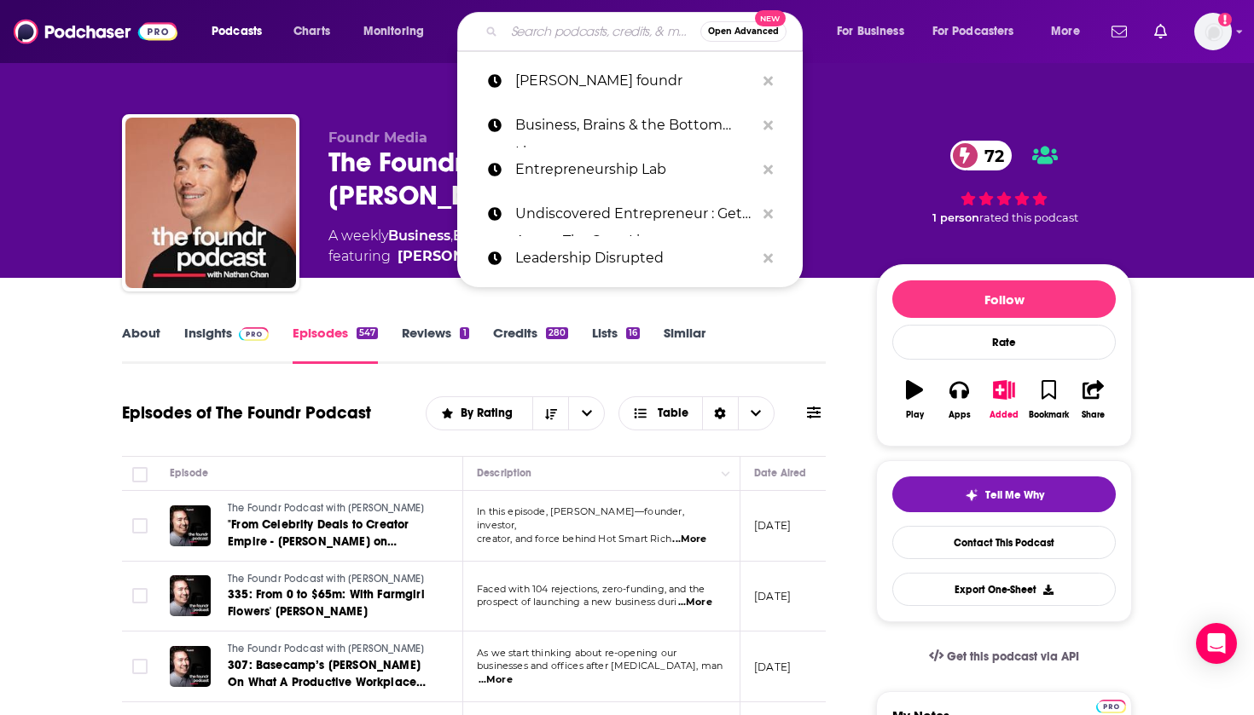 Image resolution: width=1254 pixels, height=715 pixels. I want to click on a: Similar, so click(684, 345).